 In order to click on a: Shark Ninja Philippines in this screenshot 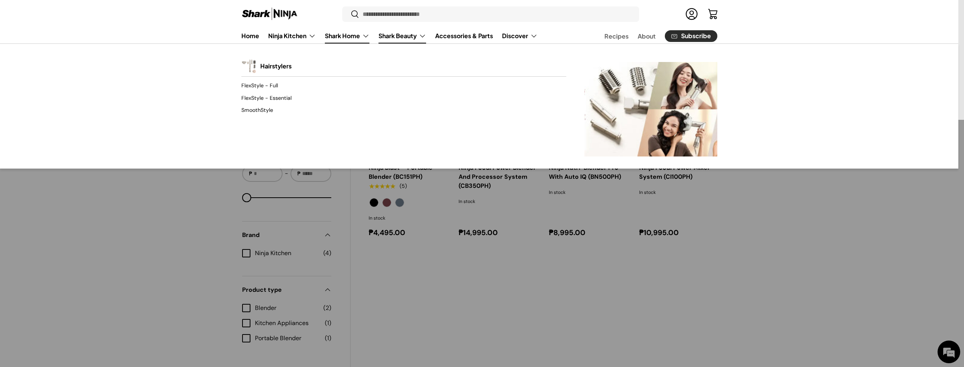, I will do `click(270, 14)`.